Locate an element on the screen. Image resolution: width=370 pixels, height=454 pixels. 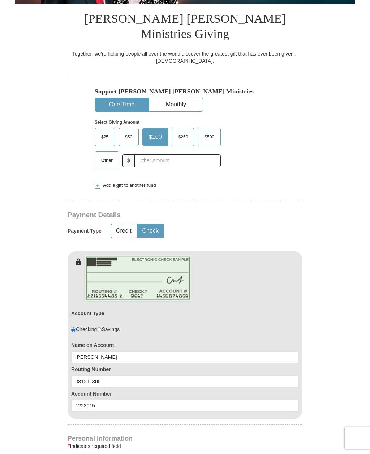
strong: Select Giving Amount is located at coordinates (117, 122).